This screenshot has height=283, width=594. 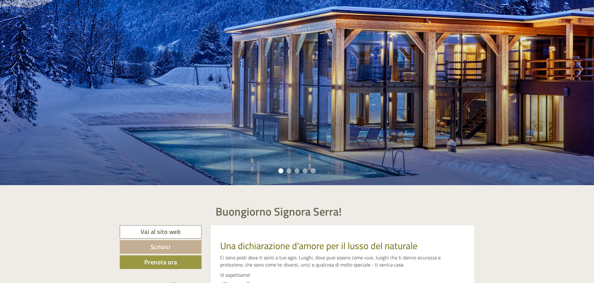 I want to click on em: casa, so click(x=398, y=265).